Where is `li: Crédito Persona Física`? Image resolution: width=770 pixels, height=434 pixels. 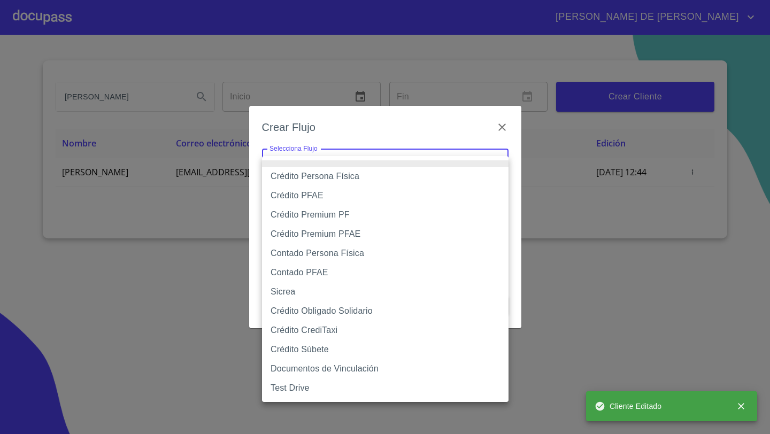
li: Crédito Persona Física is located at coordinates (385, 176).